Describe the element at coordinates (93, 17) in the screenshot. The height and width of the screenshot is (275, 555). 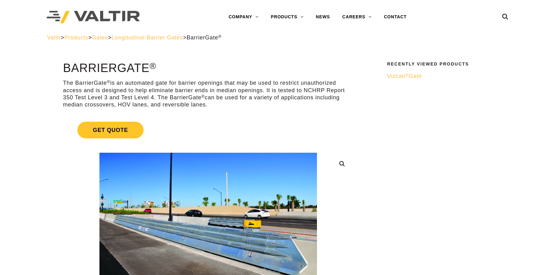
I see `img: Valtir` at that location.